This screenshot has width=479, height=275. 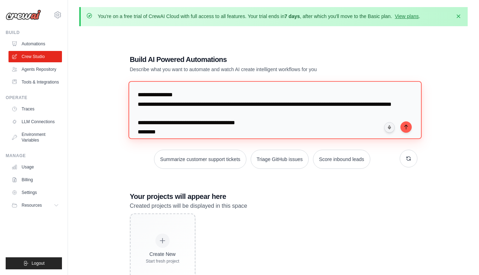 What do you see at coordinates (32, 205) in the screenshot?
I see `span: Resources` at bounding box center [32, 205].